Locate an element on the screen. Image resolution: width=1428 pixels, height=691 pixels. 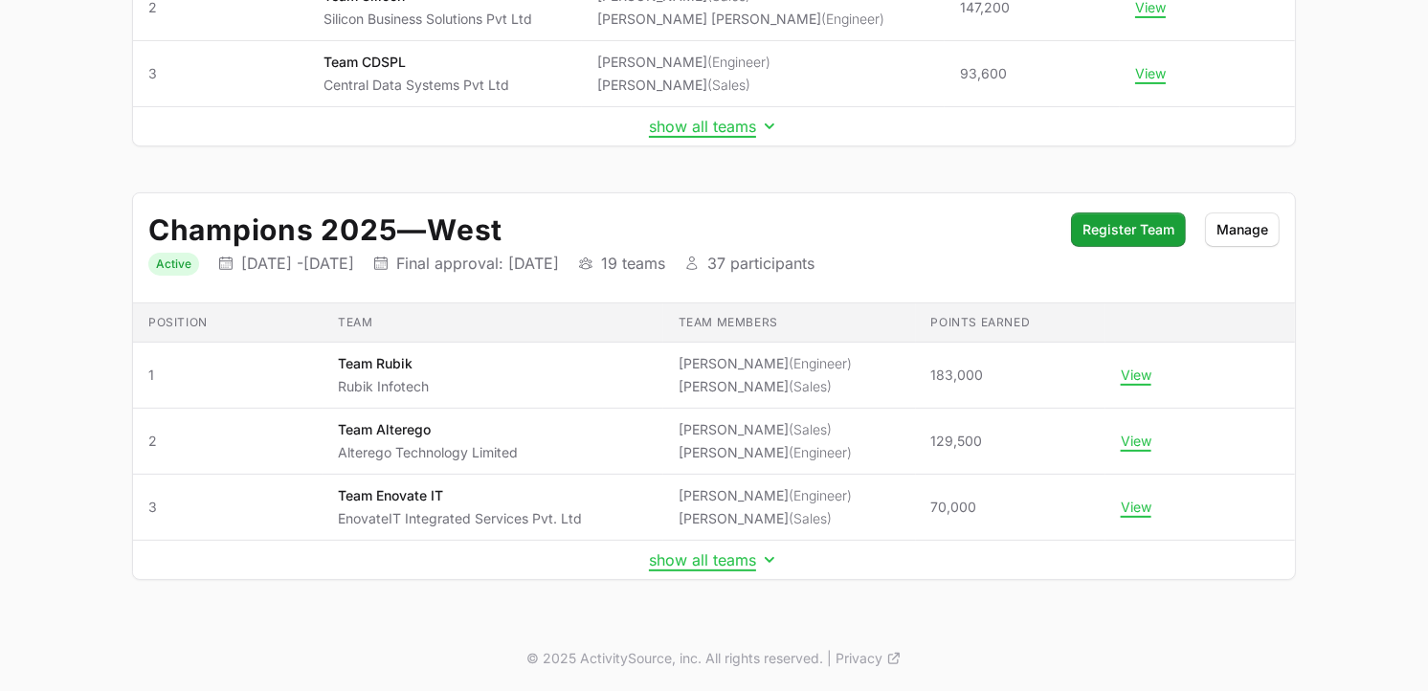
span: 1 is located at coordinates (228, 375).